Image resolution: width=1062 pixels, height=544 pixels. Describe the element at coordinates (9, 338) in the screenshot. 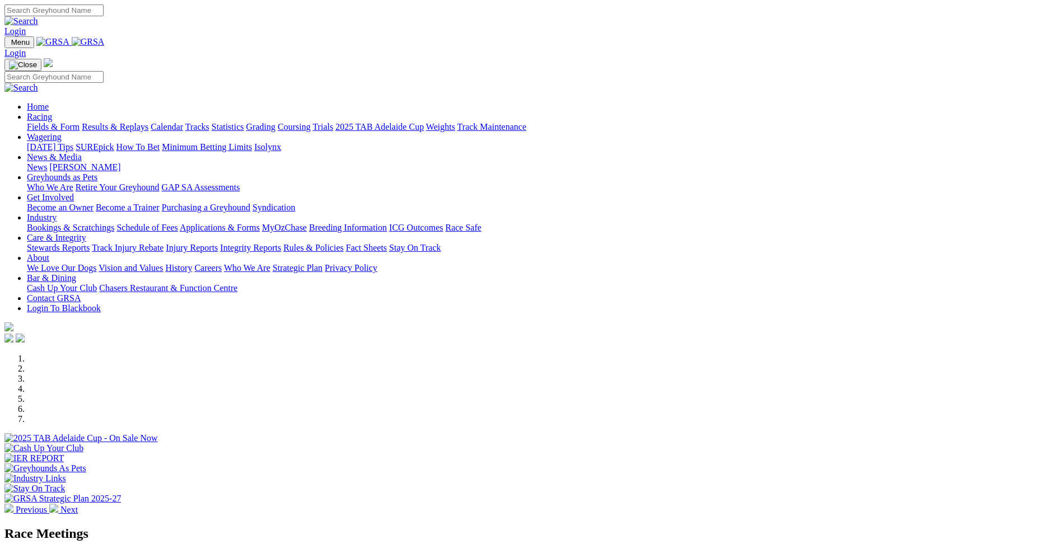

I see `img: facebook.svg` at that location.